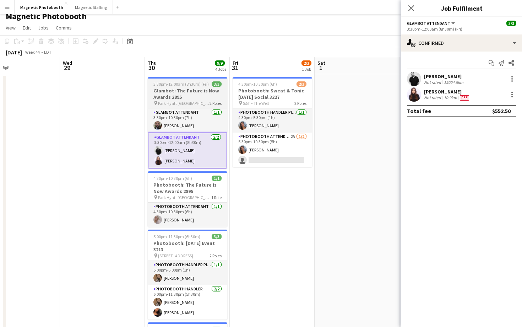 This screenshot has width=522, height=327. Describe the element at coordinates (67, 67) in the screenshot. I see `span: 29` at that location.